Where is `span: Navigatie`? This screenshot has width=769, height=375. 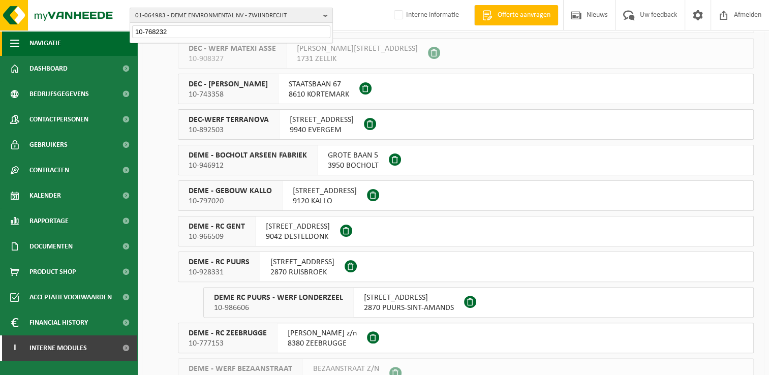
span: Navigatie is located at coordinates (45, 43).